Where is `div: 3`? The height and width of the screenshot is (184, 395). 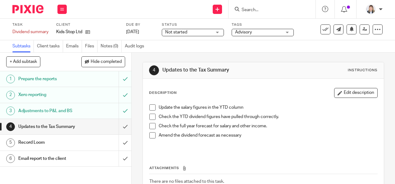
div: 3 is located at coordinates (11, 111).